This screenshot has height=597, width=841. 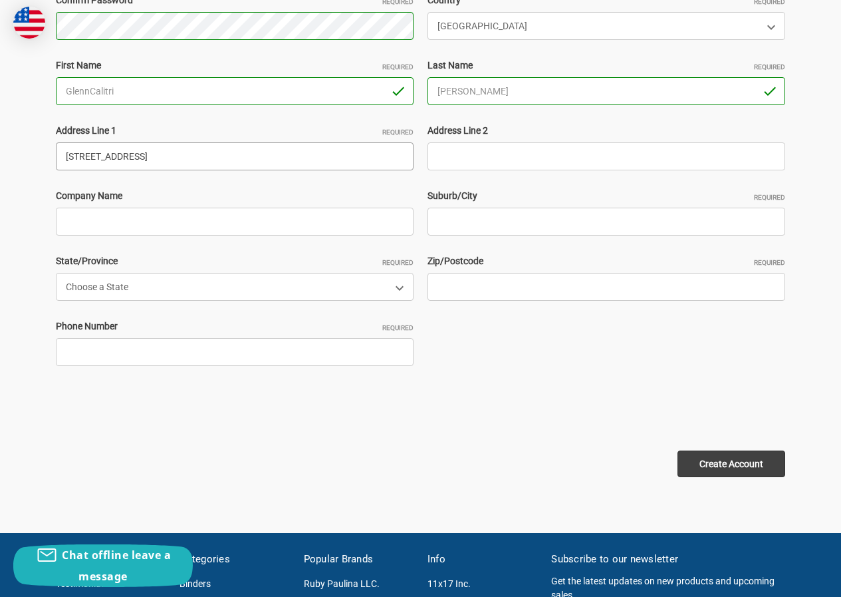 What do you see at coordinates (235, 326) in the screenshot?
I see `label: Phone Number` at bounding box center [235, 326].